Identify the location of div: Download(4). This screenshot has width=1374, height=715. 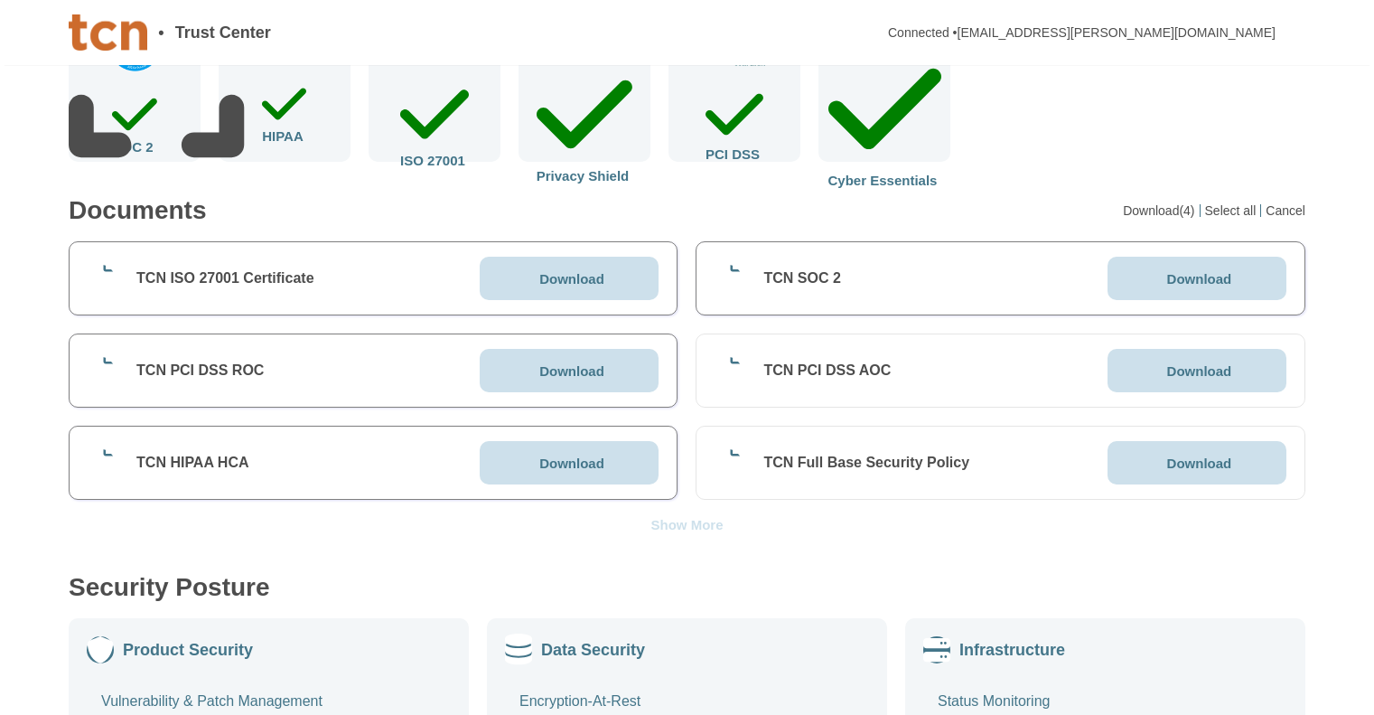
(1161, 211).